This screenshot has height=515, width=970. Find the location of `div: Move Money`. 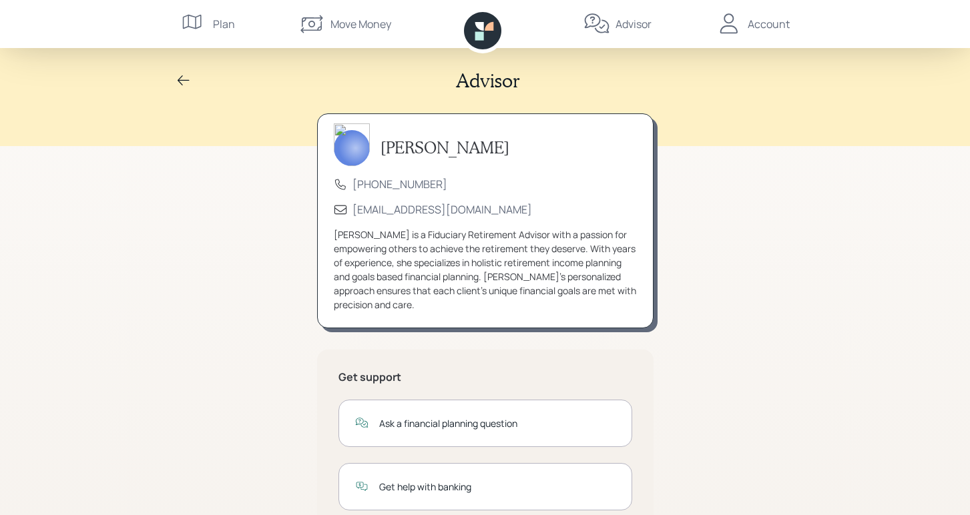

div: Move Money is located at coordinates (361, 24).